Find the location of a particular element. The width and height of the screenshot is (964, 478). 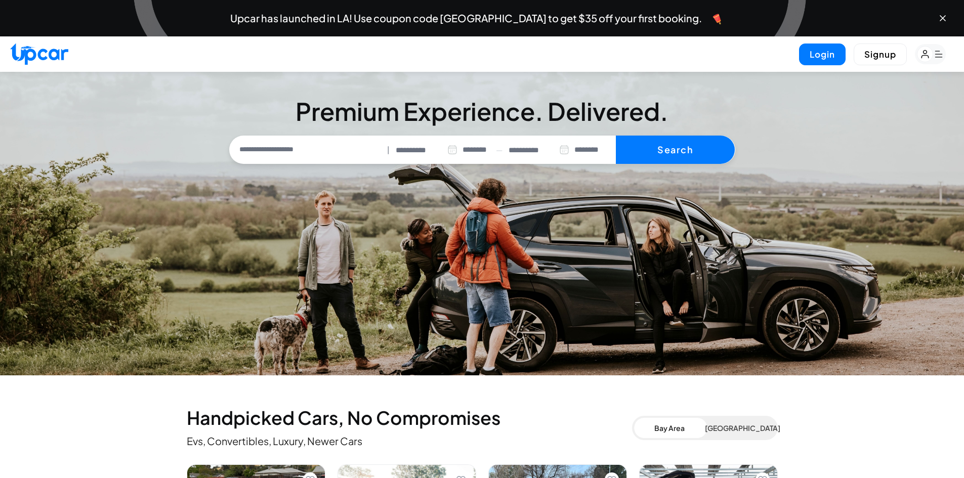

button: Bay Area is located at coordinates (670, 428).